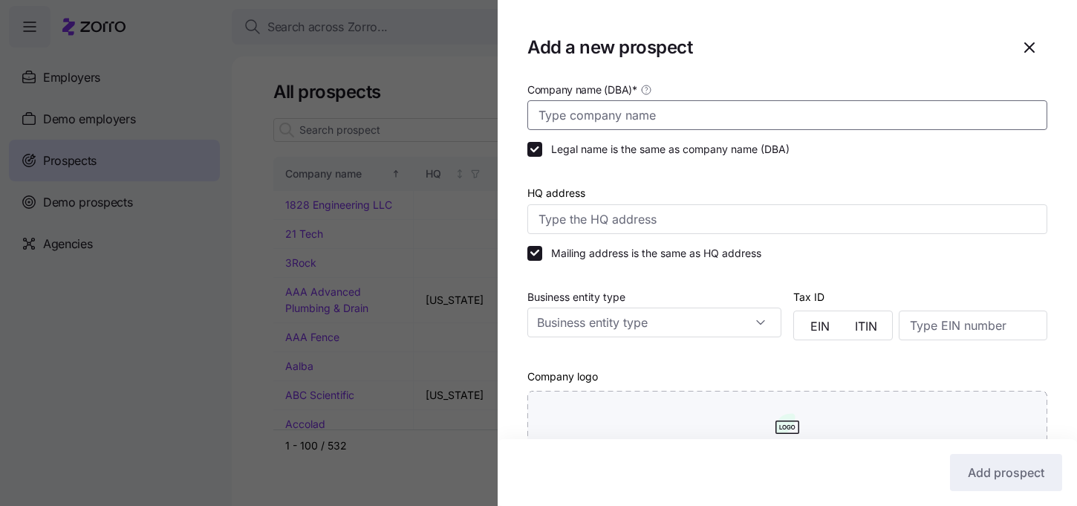 The image size is (1077, 506). What do you see at coordinates (1006, 472) in the screenshot?
I see `button: Add prospect` at bounding box center [1006, 472].